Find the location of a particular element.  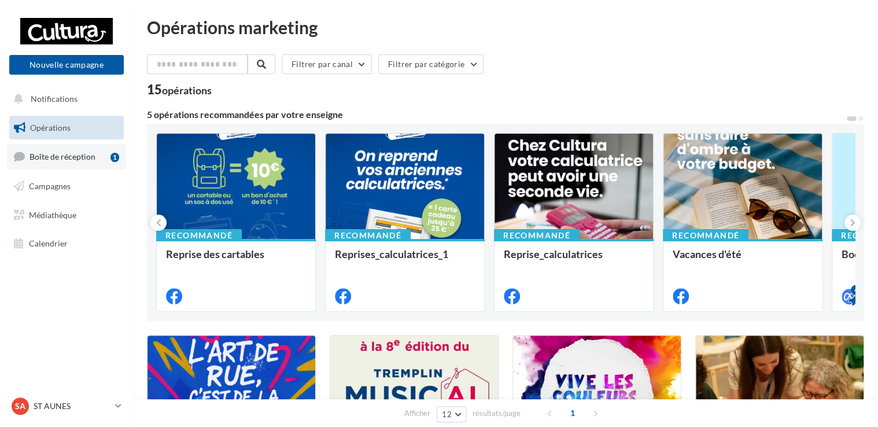

div: 5 opérations recommandées par votre enseigne is located at coordinates (496, 115).